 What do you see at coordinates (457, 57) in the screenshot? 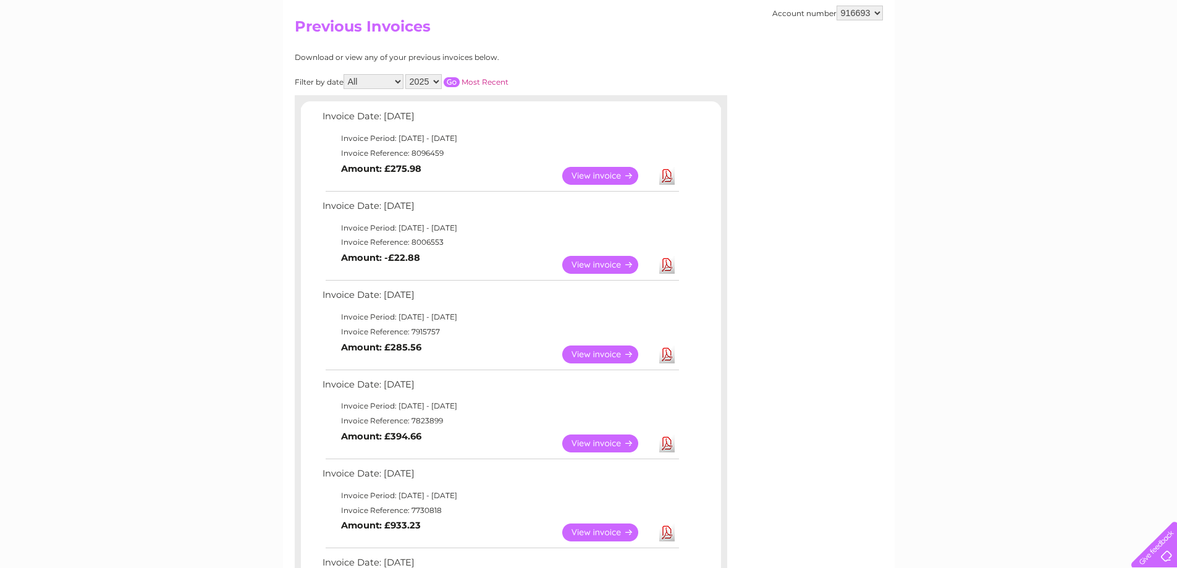
I see `div: Download or view any of your previous invoices below.` at bounding box center [457, 57].